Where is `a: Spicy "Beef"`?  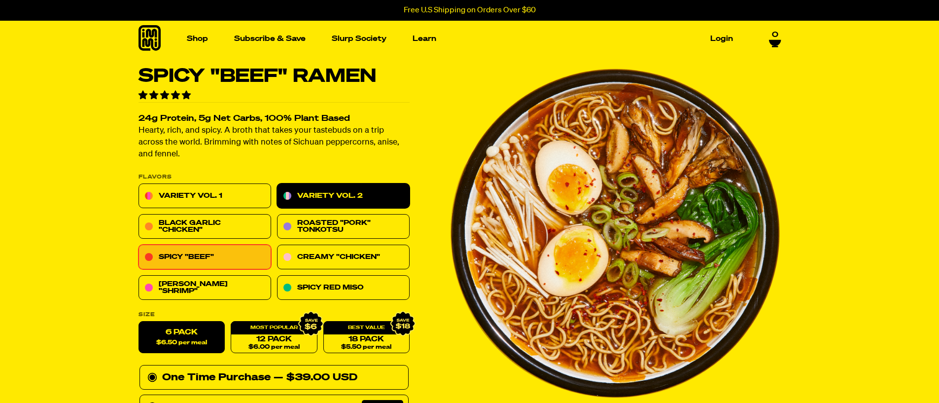 a: Spicy "Beef" is located at coordinates (204, 257).